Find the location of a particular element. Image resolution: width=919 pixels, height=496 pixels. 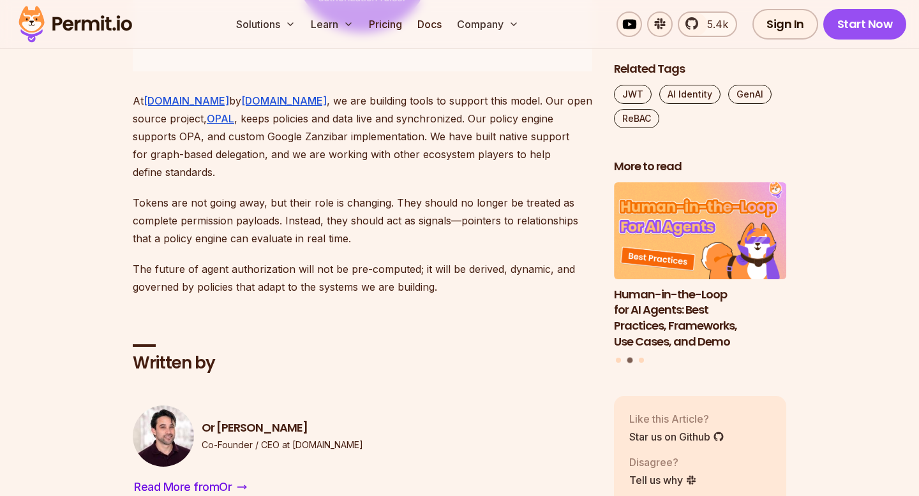

button: Solutions is located at coordinates (265, 24).